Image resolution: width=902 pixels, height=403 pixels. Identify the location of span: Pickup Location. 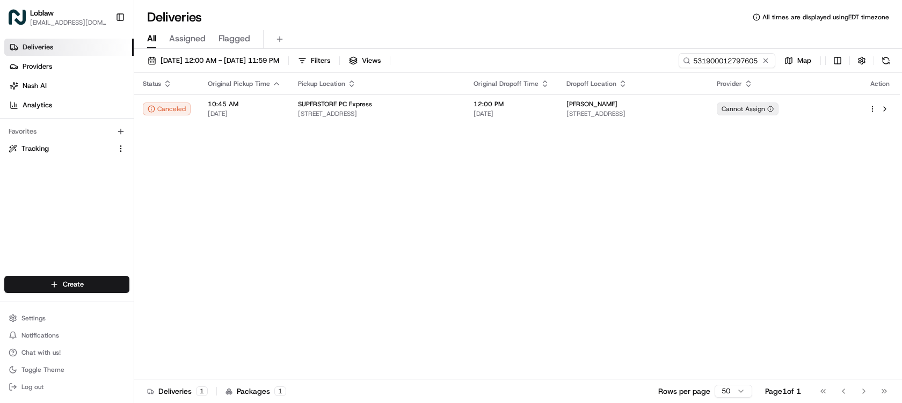
(322, 84).